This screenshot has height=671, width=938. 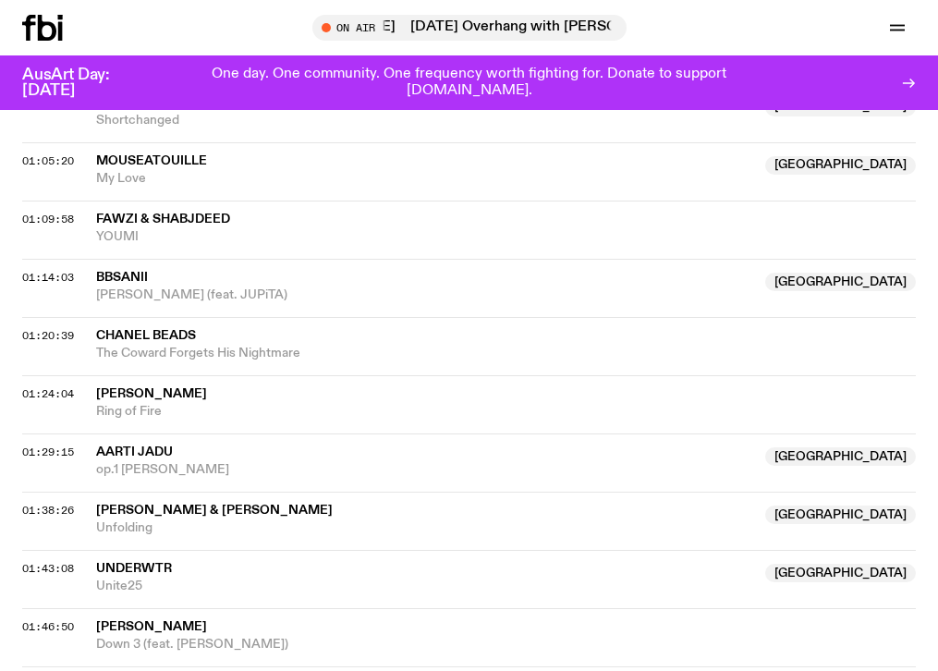 What do you see at coordinates (48, 219) in the screenshot?
I see `button: 01:09:58` at bounding box center [48, 219].